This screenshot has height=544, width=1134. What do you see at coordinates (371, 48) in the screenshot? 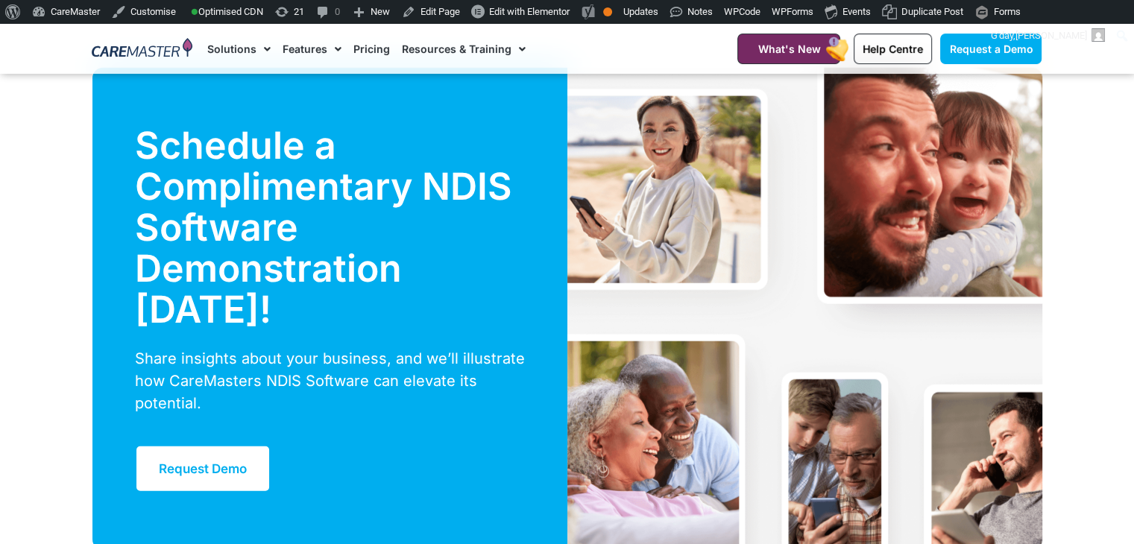
I see `a: Pricing` at bounding box center [371, 48].